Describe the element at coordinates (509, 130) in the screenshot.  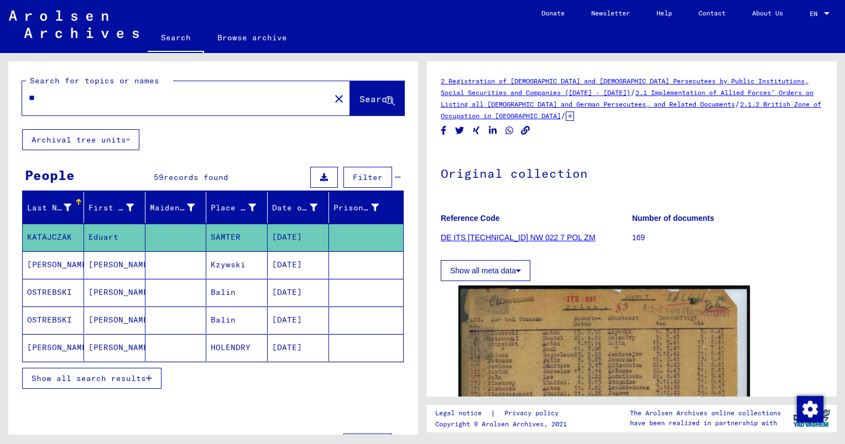
I see `button: Share on WhatsApp` at that location.